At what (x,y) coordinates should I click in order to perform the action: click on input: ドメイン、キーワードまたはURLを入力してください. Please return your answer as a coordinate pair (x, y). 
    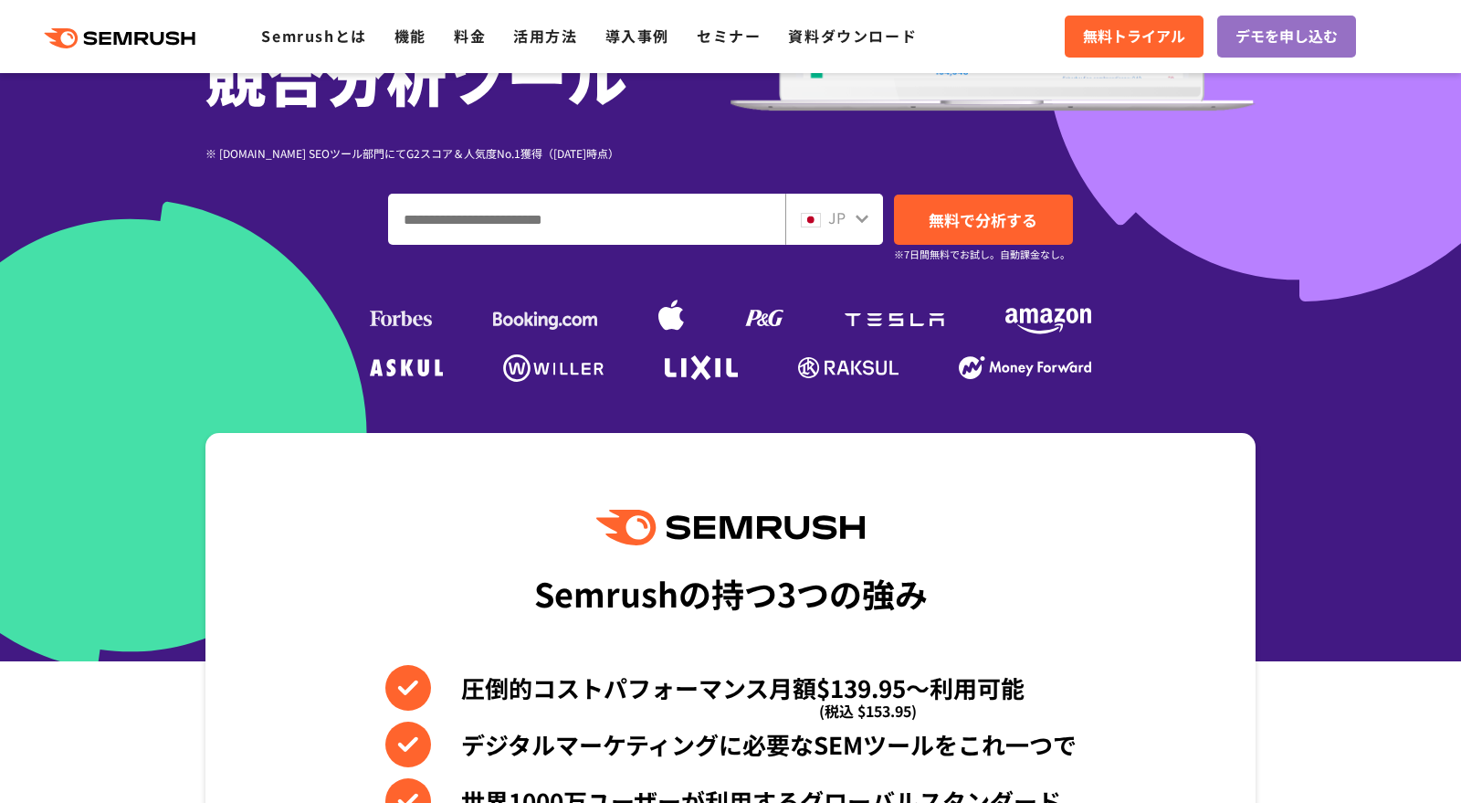
    Looking at the image, I should click on (586, 219).